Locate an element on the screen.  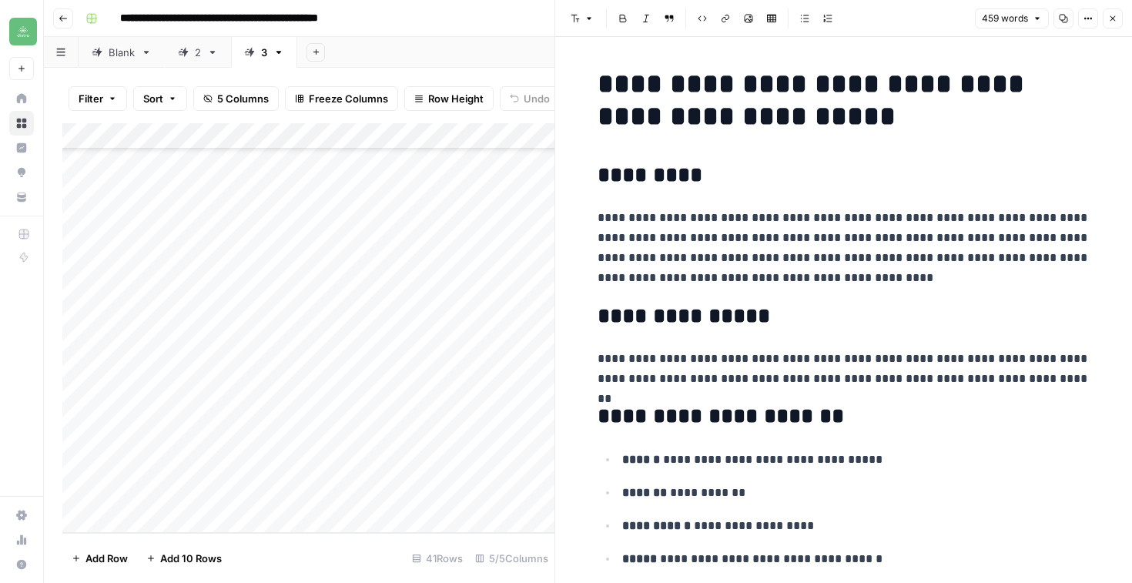
div: Blank is located at coordinates (122, 52).